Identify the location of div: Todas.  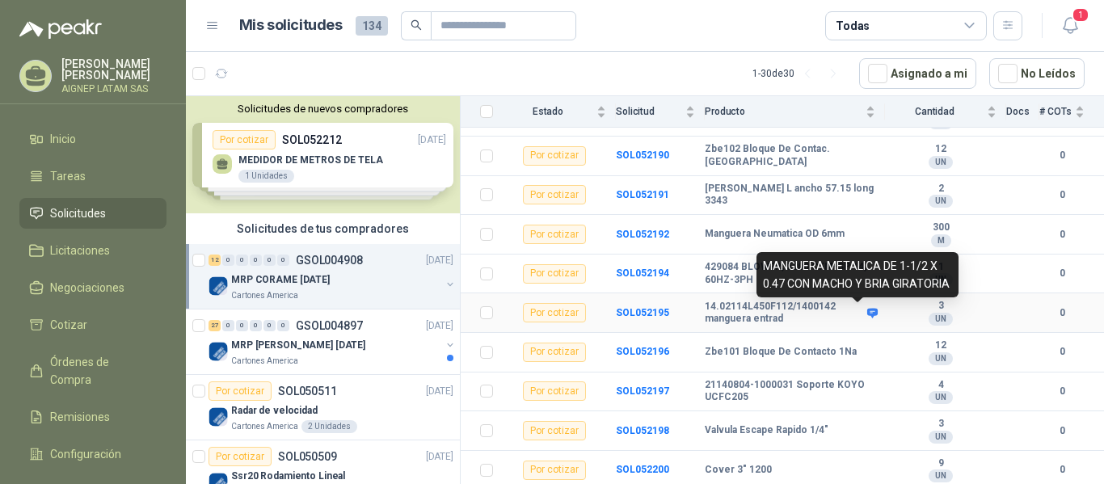
(853, 26).